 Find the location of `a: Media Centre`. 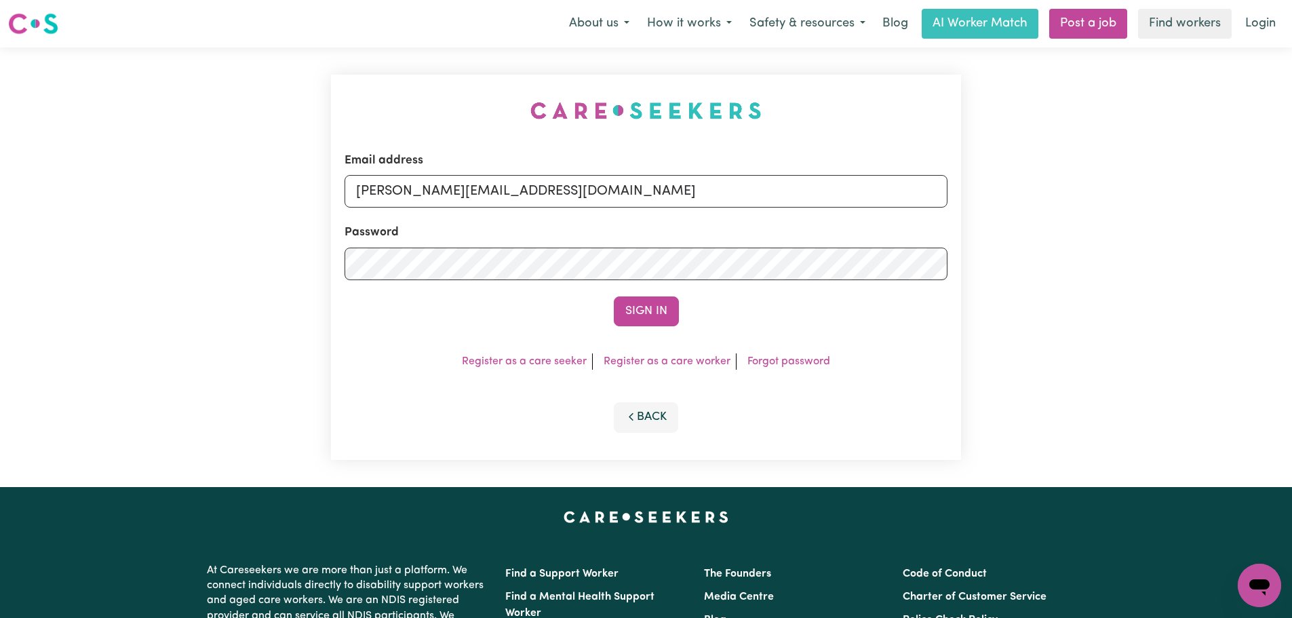

a: Media Centre is located at coordinates (738, 597).